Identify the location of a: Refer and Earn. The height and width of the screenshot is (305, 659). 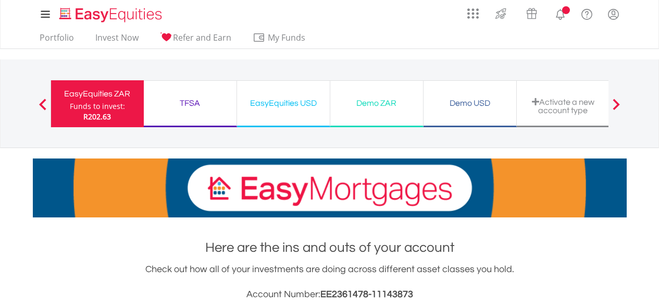
(195, 40).